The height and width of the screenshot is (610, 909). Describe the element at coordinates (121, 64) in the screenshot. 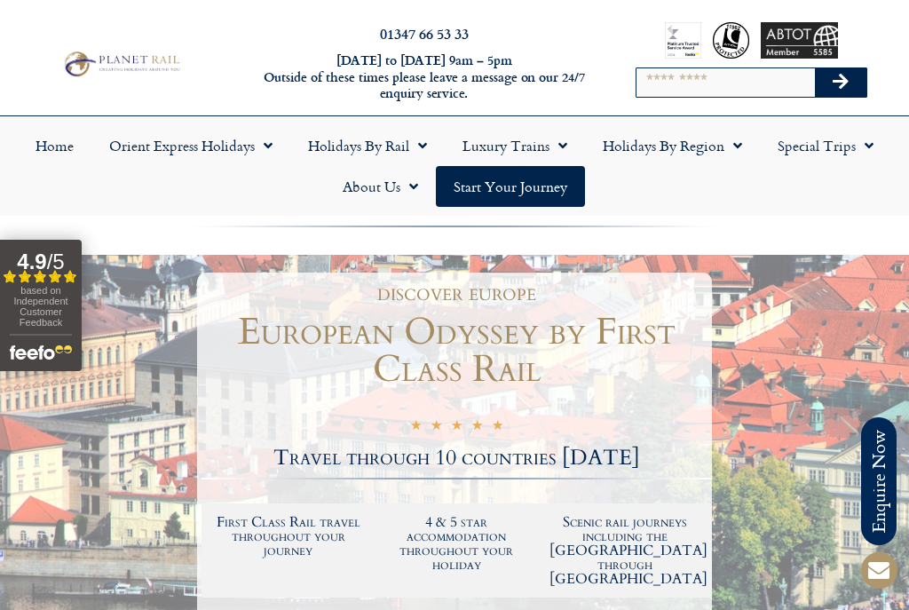

I see `img: Planet Rail Train Holidays Logo` at that location.